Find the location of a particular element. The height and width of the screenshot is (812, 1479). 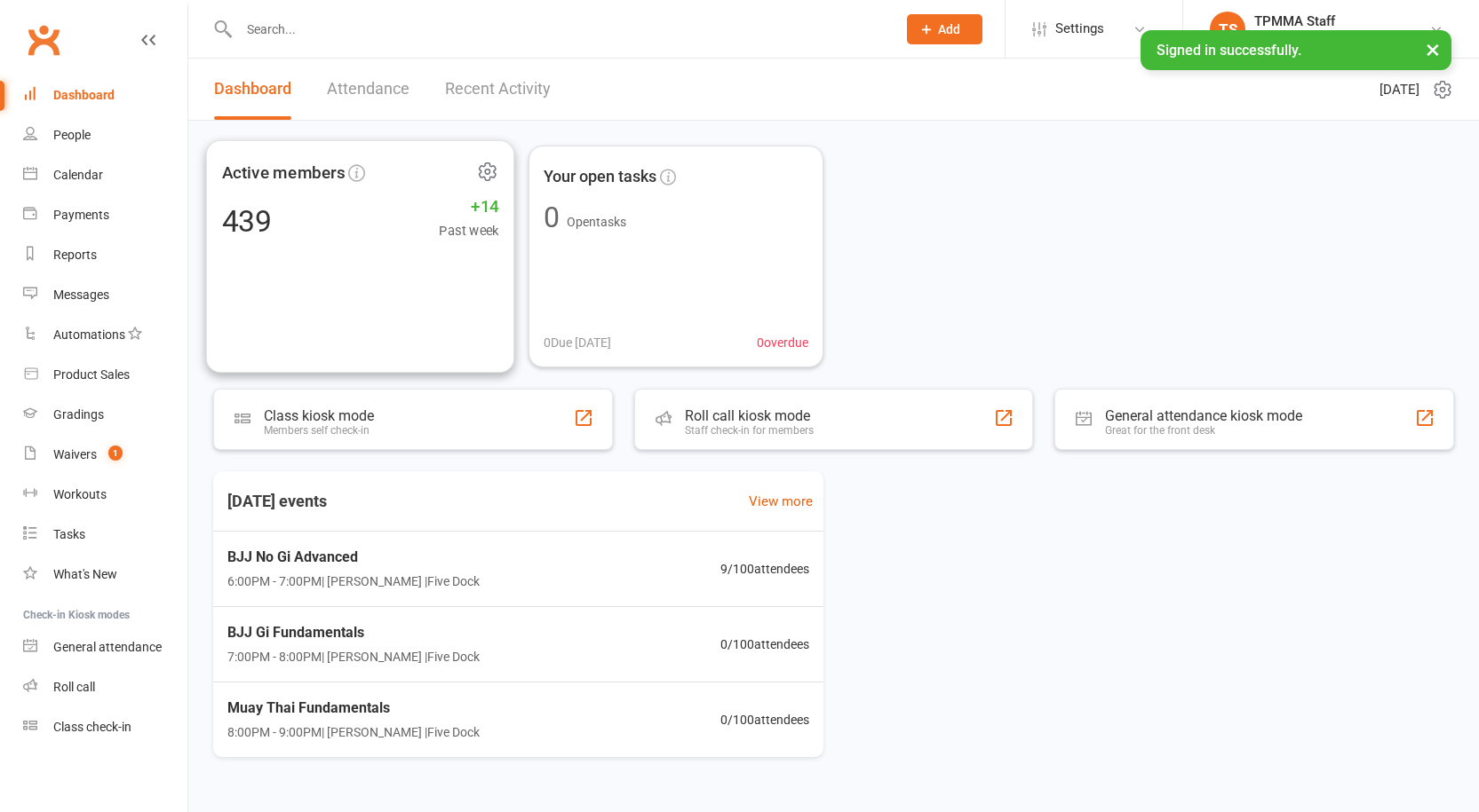

a: Gradings is located at coordinates (105, 414).